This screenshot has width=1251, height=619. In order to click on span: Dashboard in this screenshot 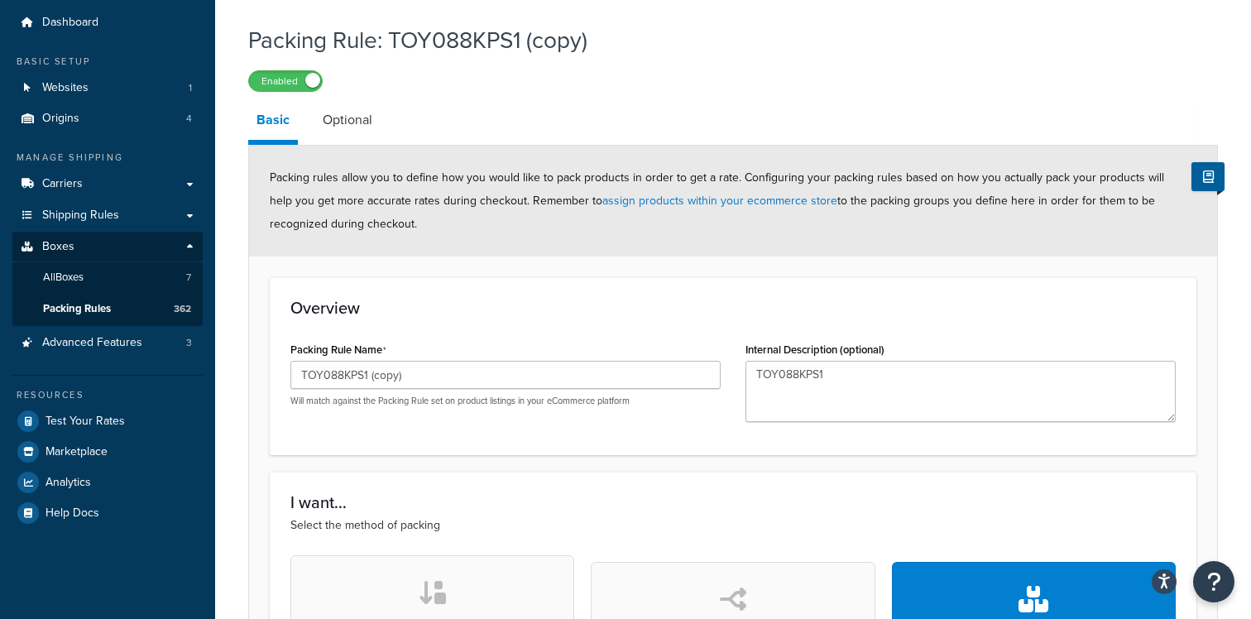, I will do `click(70, 22)`.